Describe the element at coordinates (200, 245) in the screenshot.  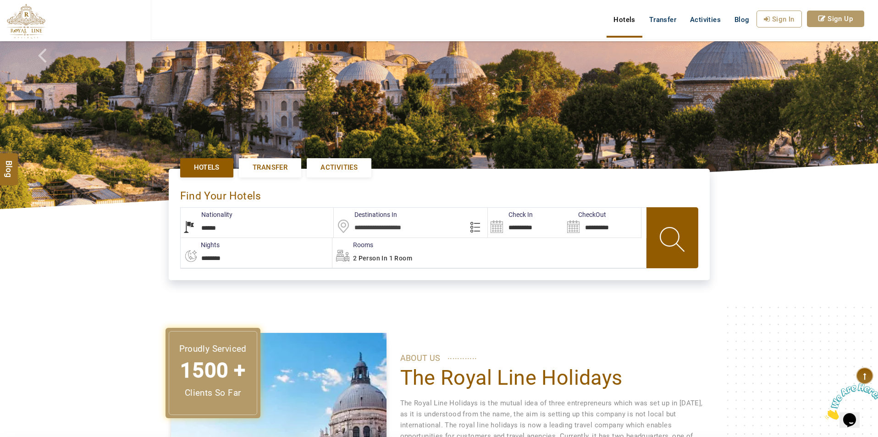
I see `label: nights` at that location.